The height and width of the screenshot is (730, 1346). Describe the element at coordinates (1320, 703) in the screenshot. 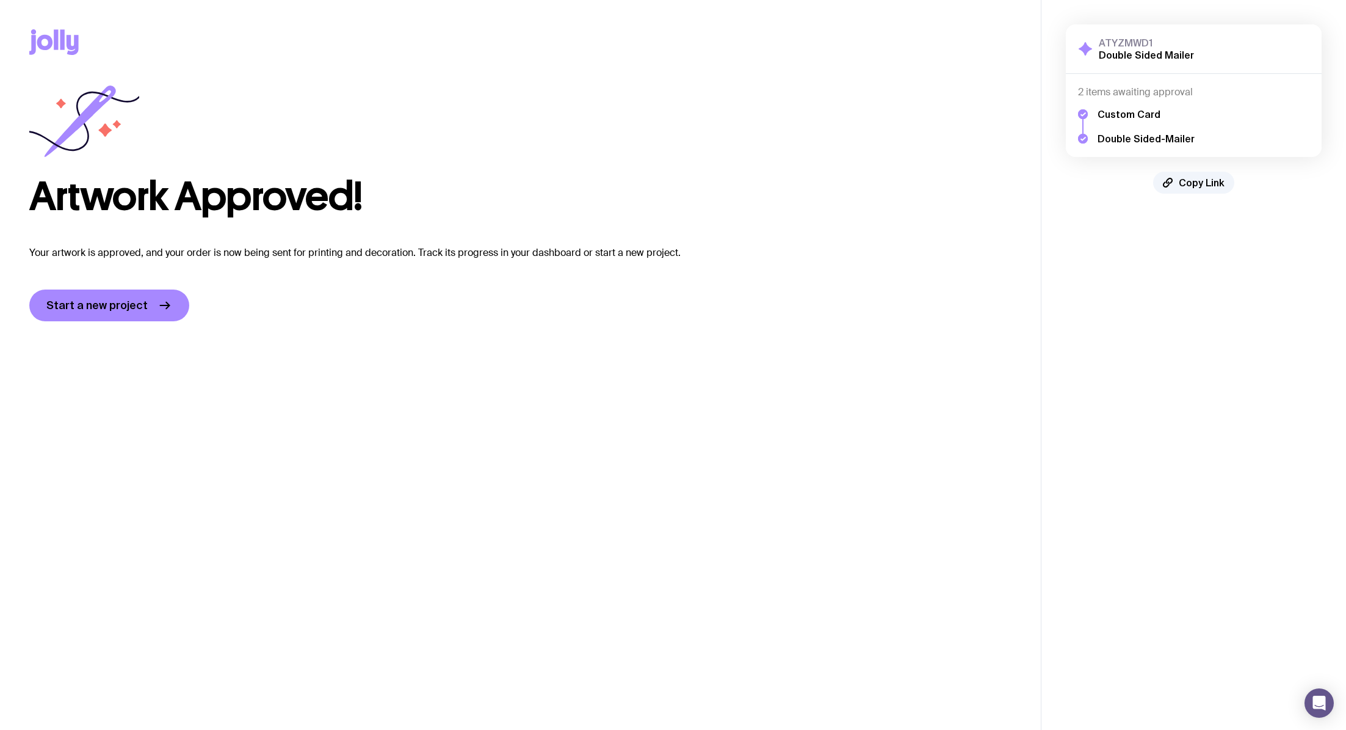

I see `div: Open Intercom Messenger` at that location.